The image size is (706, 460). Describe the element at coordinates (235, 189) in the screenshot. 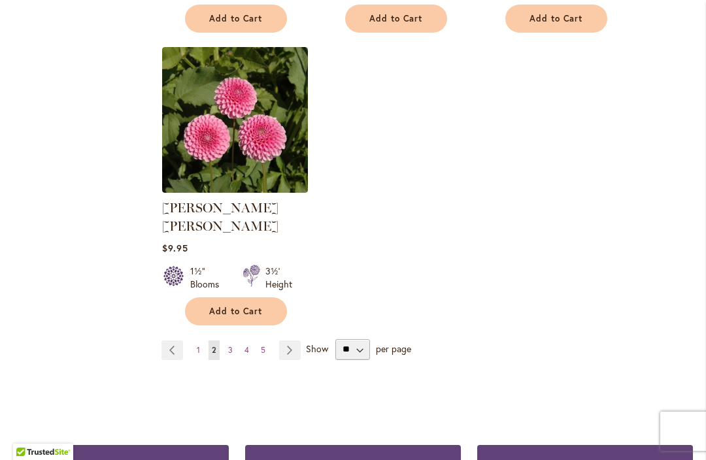

I see `a: BETTY ANNE` at that location.